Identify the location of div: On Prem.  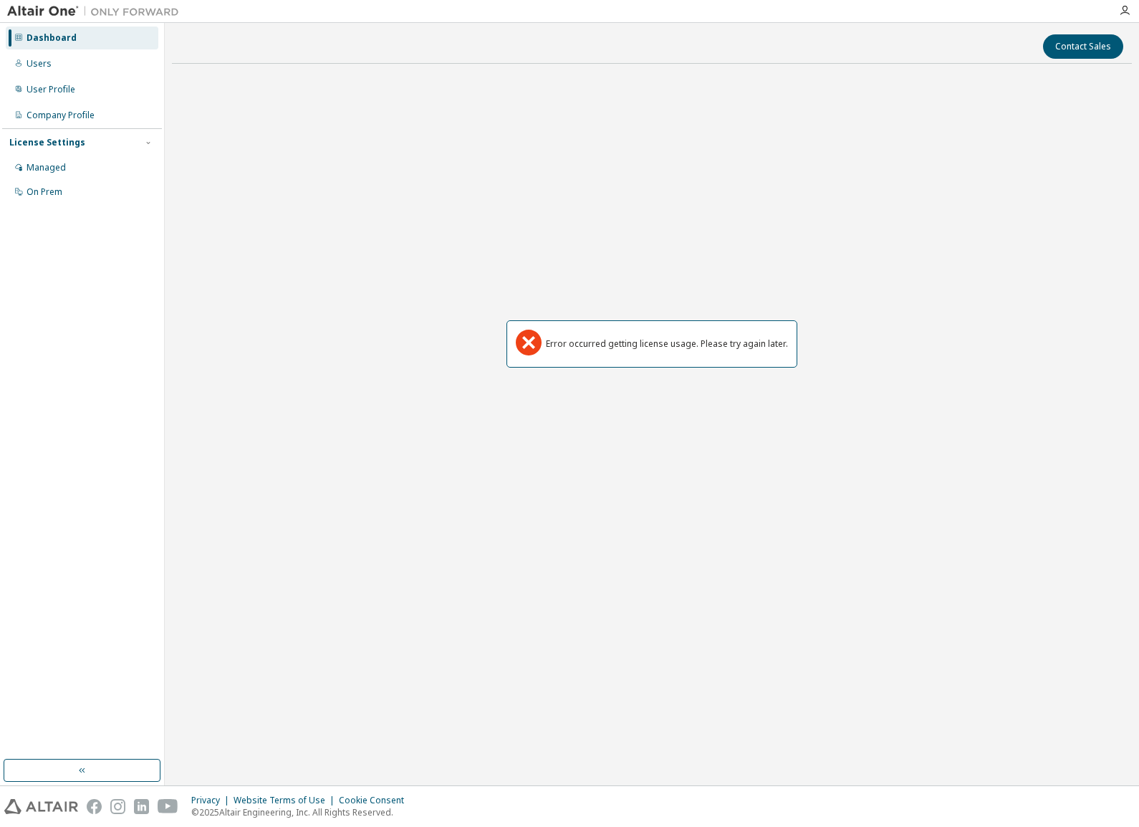
(44, 192).